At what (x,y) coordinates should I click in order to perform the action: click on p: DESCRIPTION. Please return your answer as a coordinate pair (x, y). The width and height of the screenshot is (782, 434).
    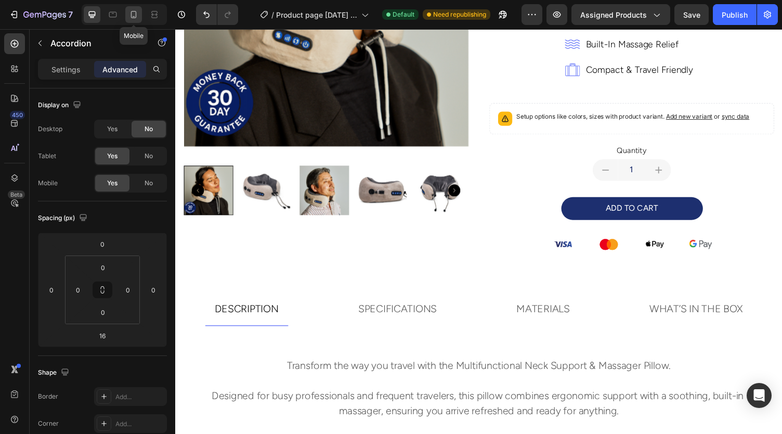
    Looking at the image, I should click on (73, 287).